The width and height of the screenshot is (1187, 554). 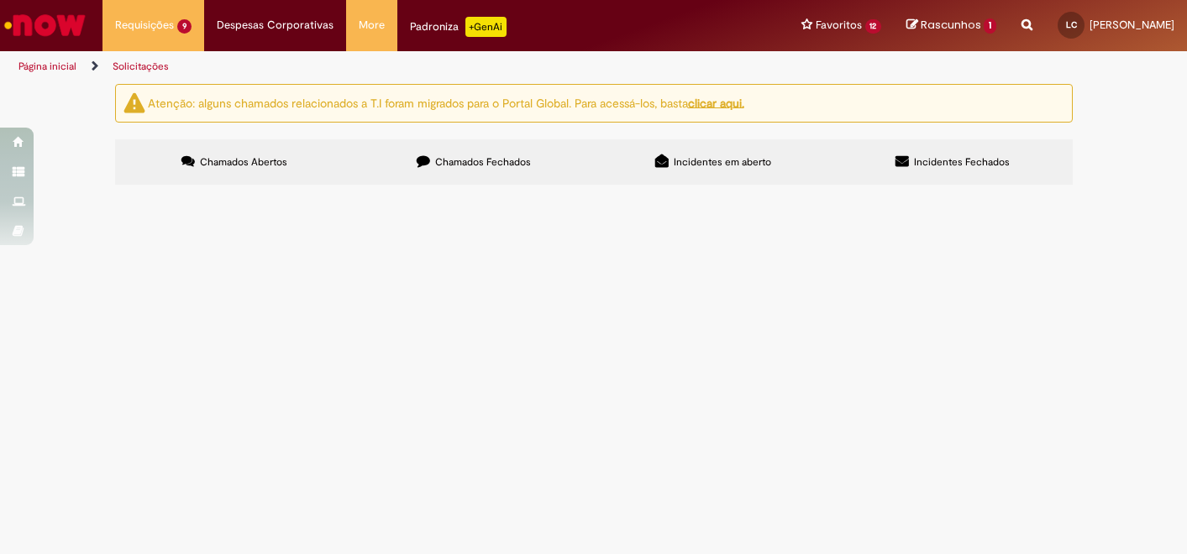 What do you see at coordinates (483, 162) in the screenshot?
I see `span: Chamados Fechados` at bounding box center [483, 162].